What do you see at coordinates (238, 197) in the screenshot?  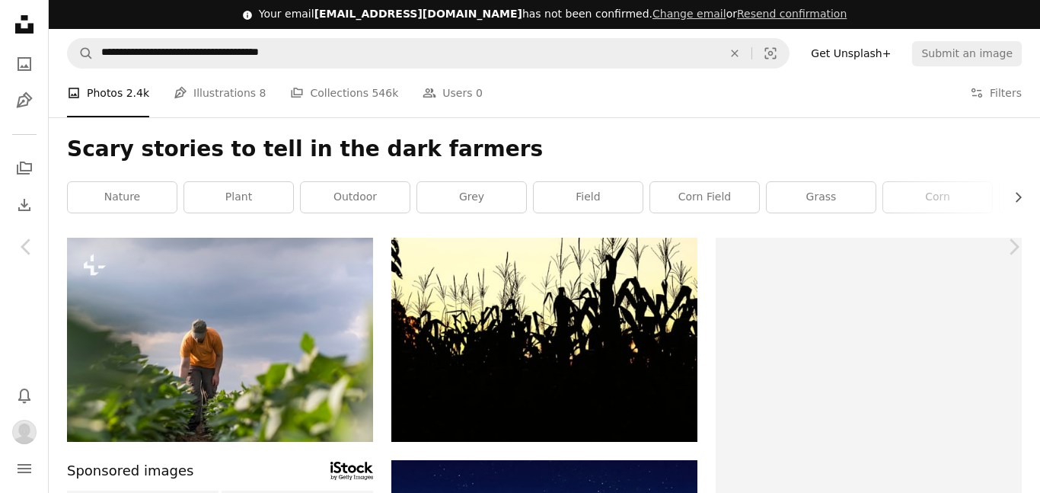 I see `a: plant` at bounding box center [238, 197].